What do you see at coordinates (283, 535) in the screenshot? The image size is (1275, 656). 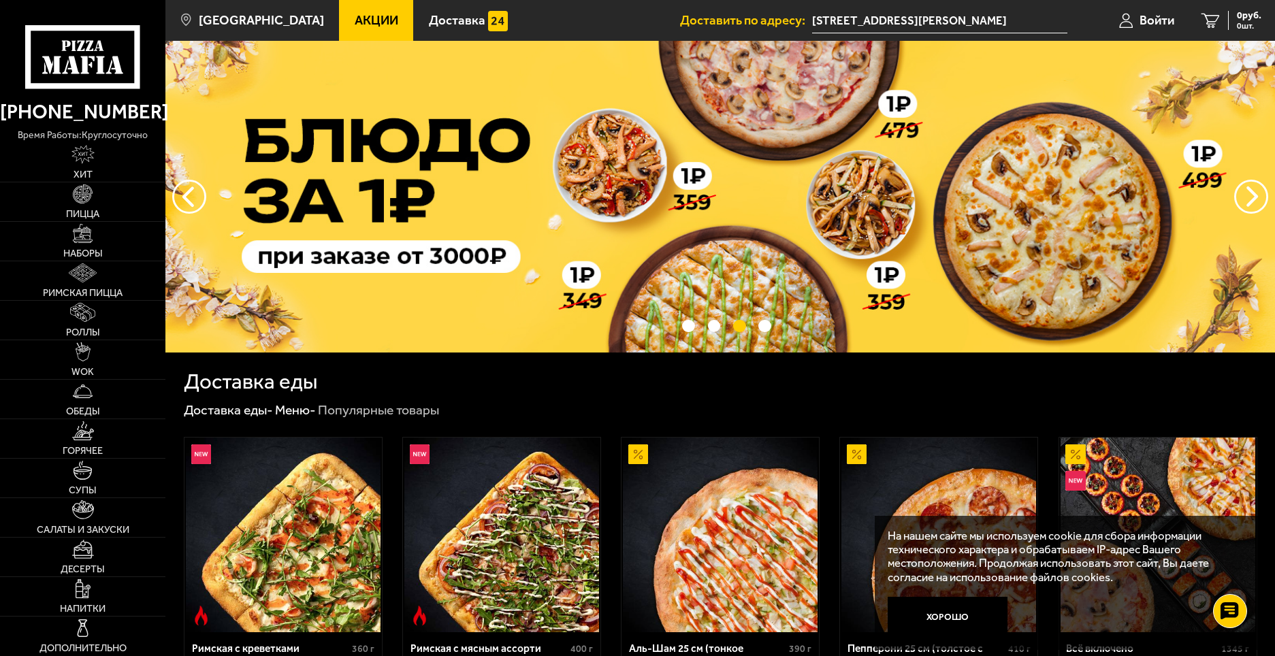 I see `a: НовинкаОстрое блюдоРимская с креветками` at bounding box center [283, 535].